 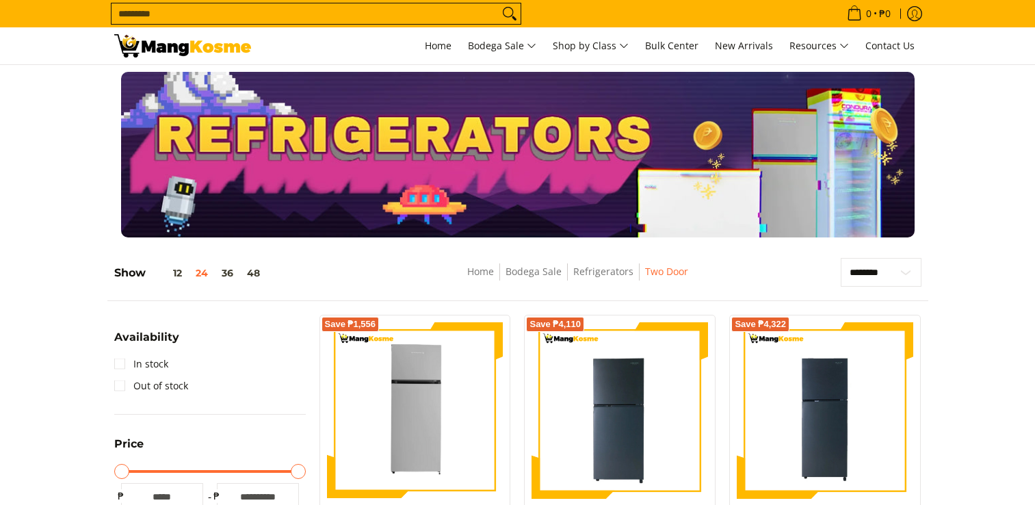 I want to click on span: Shop by Class, so click(x=591, y=46).